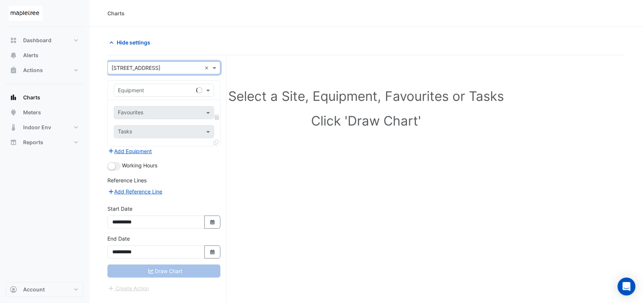  What do you see at coordinates (130, 113) in the screenshot?
I see `div: Favourites` at bounding box center [130, 113].